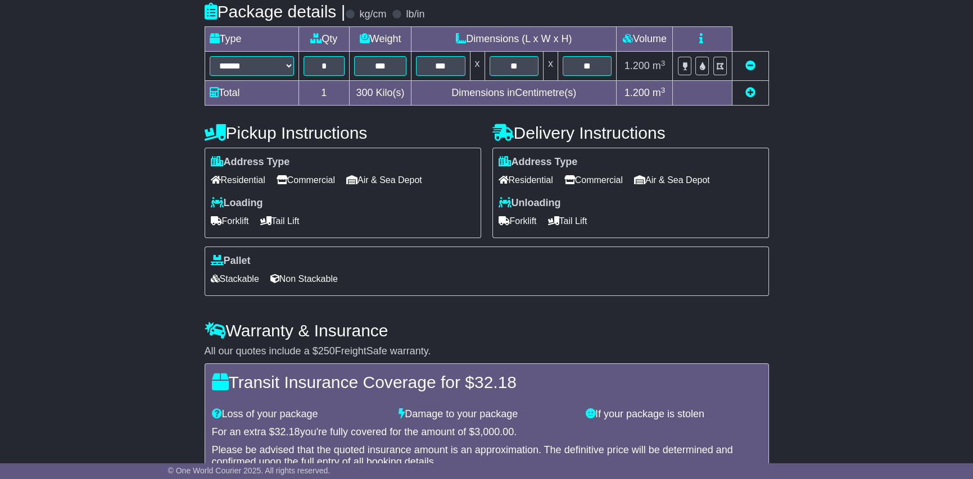  Describe the element at coordinates (494, 432) in the screenshot. I see `span: 3,000.00` at that location.